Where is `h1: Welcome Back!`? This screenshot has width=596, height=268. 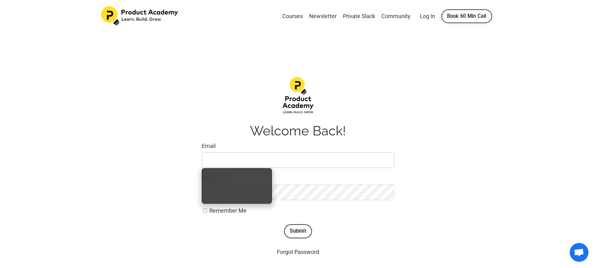
h1: Welcome Back! is located at coordinates (298, 131).